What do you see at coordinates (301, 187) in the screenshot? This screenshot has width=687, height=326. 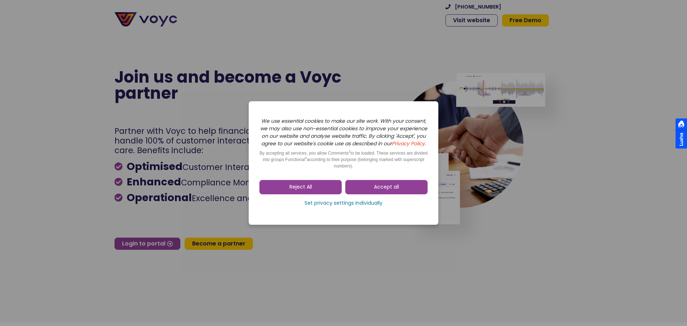 I see `a: Reject All` at bounding box center [301, 187].